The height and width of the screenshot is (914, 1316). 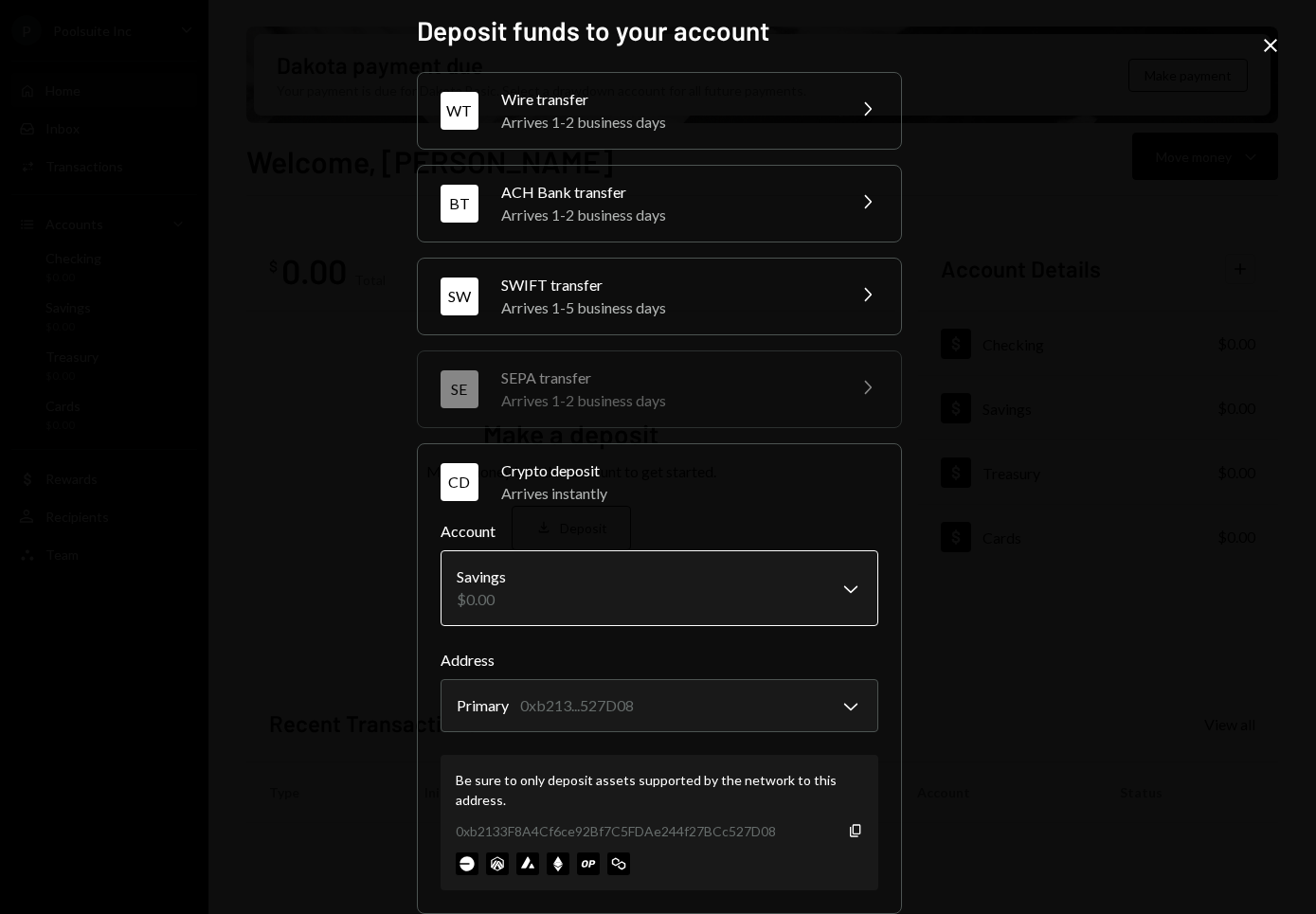 What do you see at coordinates (659, 482) in the screenshot?
I see `button: CDCrypto depositArrives instantly` at bounding box center [659, 482].